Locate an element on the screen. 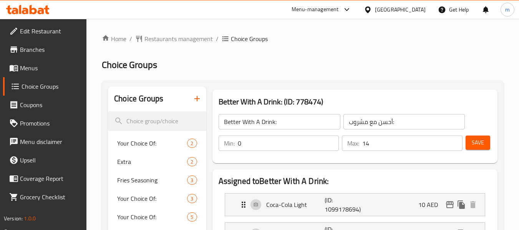  span: Grocery Checklist is located at coordinates (50, 197).